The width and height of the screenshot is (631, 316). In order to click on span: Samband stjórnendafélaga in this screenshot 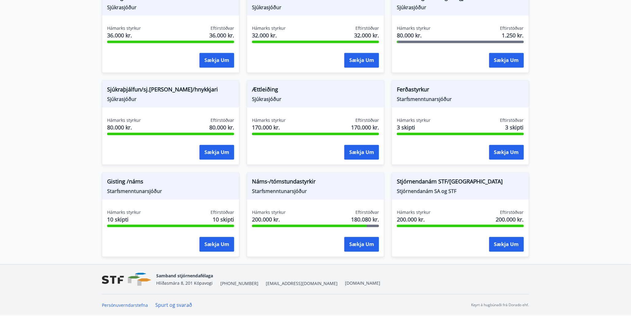, I will do `click(184, 276)`.